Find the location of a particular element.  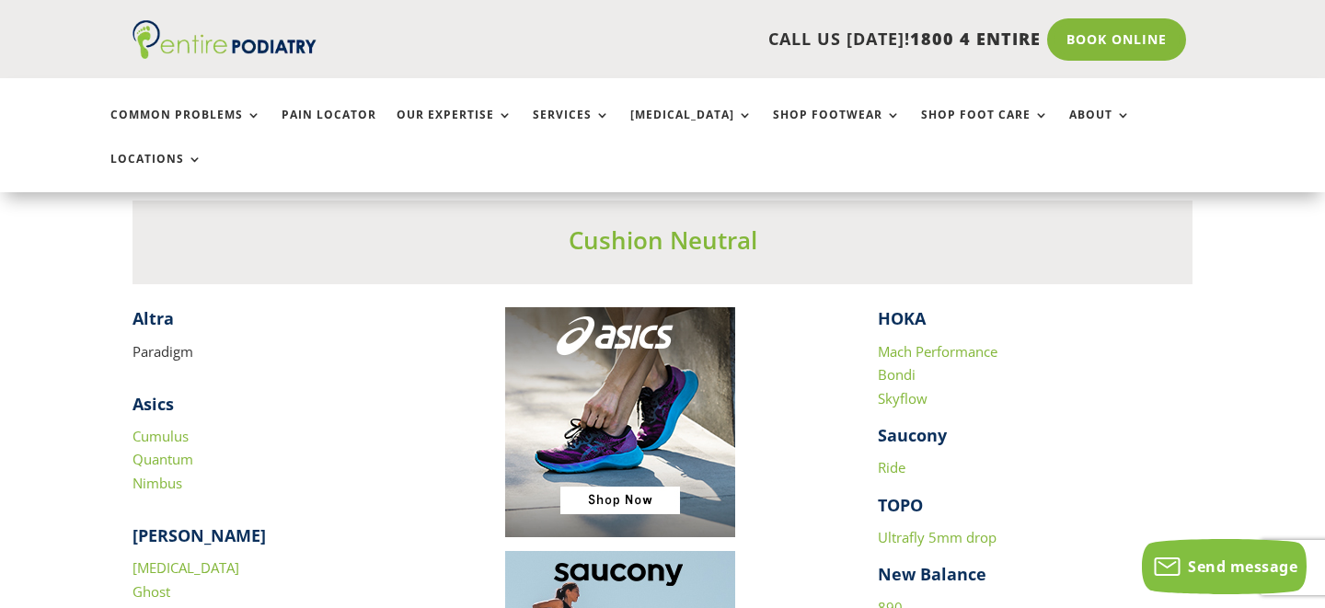

a: Ultrafly 5mm drop is located at coordinates (937, 537).